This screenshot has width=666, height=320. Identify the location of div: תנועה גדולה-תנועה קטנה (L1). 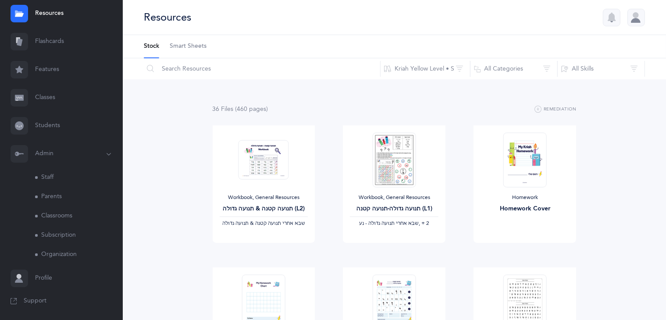
(394, 209).